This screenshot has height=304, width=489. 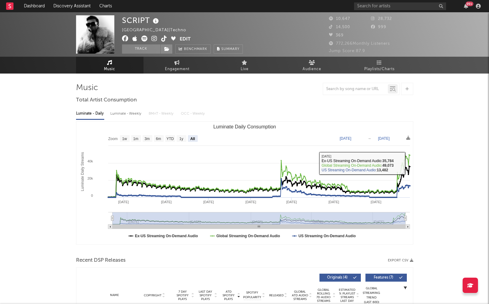 I want to click on span: 999, so click(x=379, y=27).